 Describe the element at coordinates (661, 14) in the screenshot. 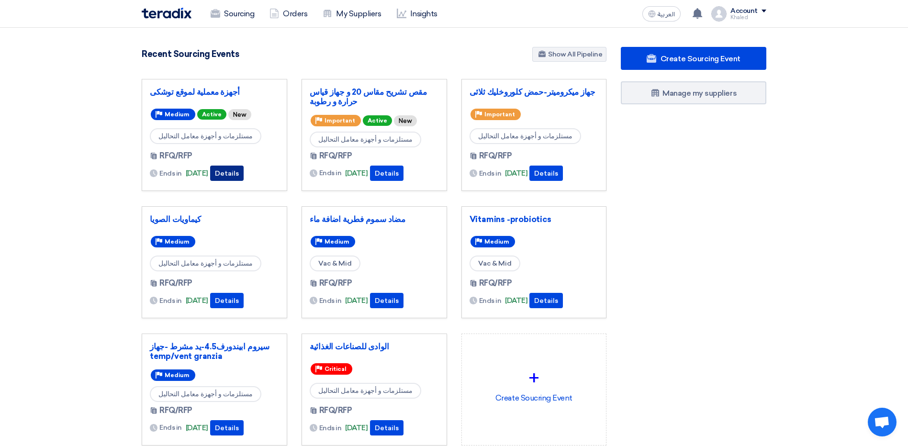

I see `button: العربية` at that location.